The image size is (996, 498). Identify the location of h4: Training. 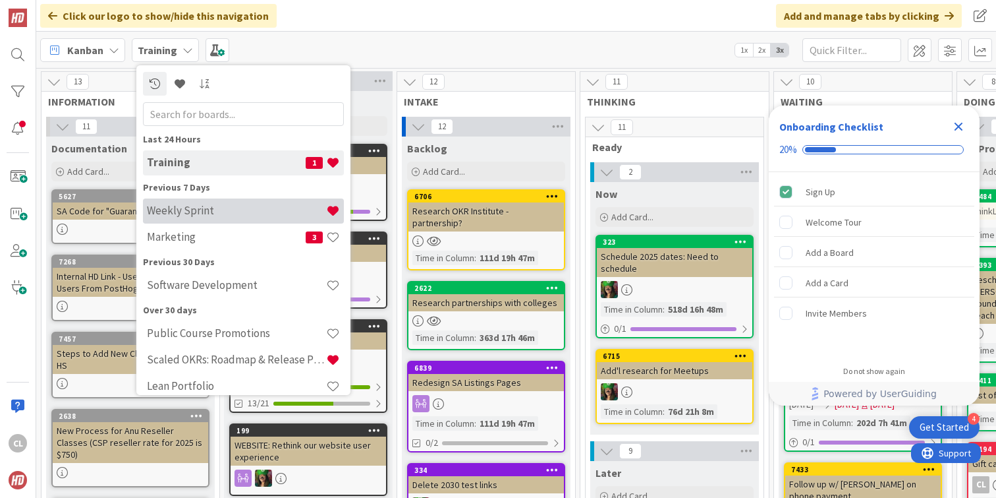
(226, 162).